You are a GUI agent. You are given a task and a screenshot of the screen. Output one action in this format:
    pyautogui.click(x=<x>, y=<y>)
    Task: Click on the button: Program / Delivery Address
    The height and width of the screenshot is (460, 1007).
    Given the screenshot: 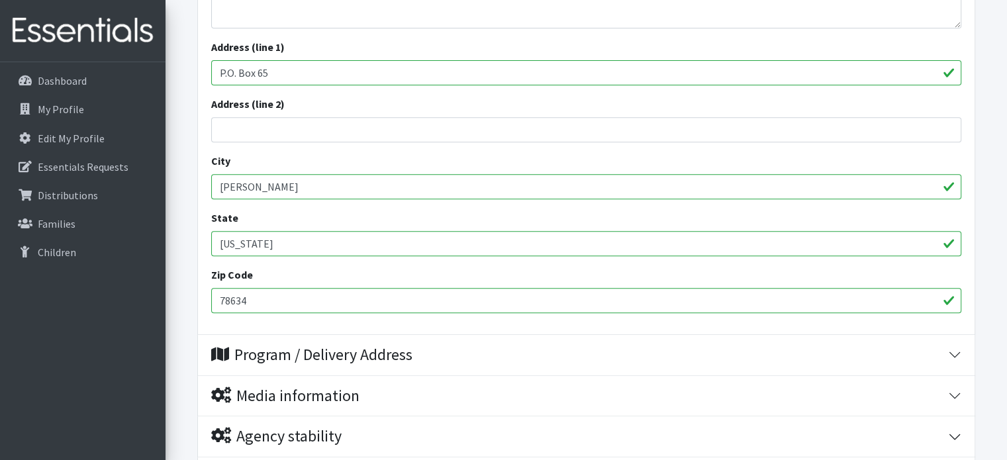 What is the action you would take?
    pyautogui.click(x=586, y=355)
    